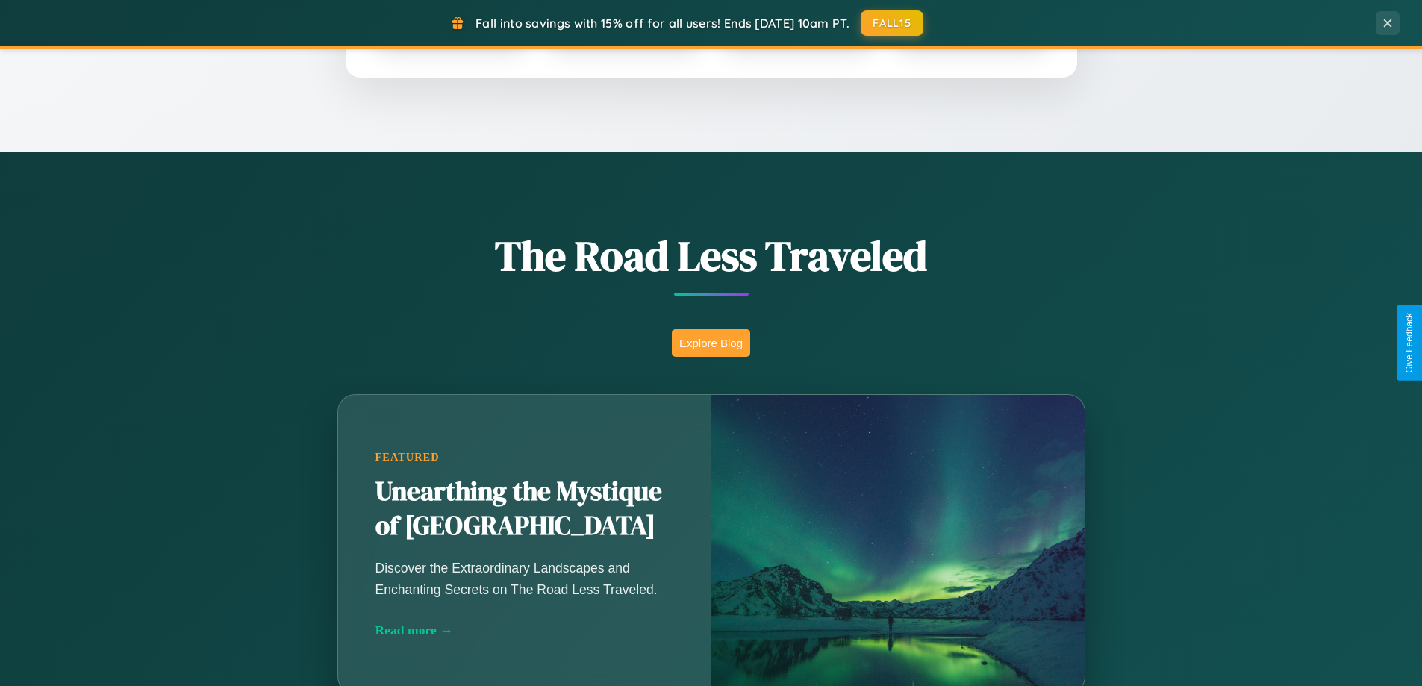 The width and height of the screenshot is (1422, 686). Describe the element at coordinates (892, 23) in the screenshot. I see `button: FALL15` at that location.